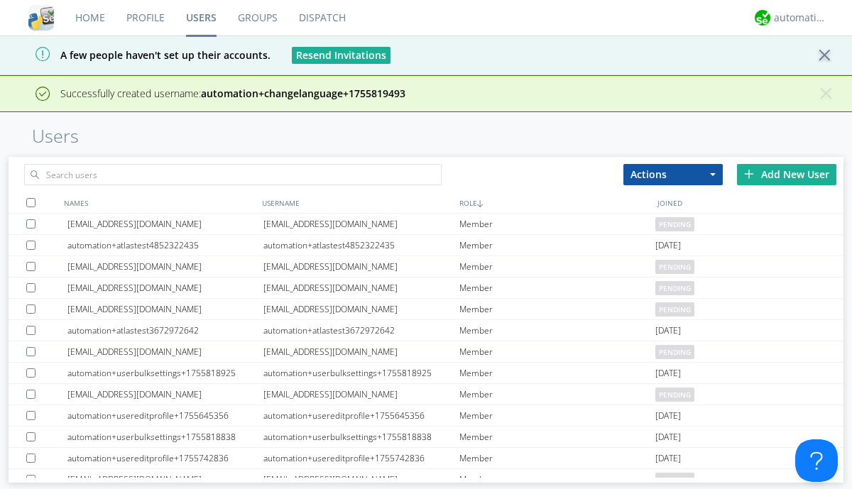 The width and height of the screenshot is (852, 489). What do you see at coordinates (800, 18) in the screenshot?
I see `div: automation+atlas` at bounding box center [800, 18].